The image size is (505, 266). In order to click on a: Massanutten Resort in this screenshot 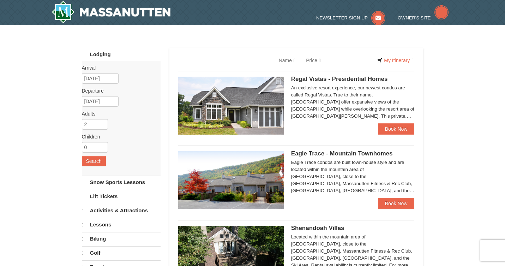, I will do `click(111, 12)`.